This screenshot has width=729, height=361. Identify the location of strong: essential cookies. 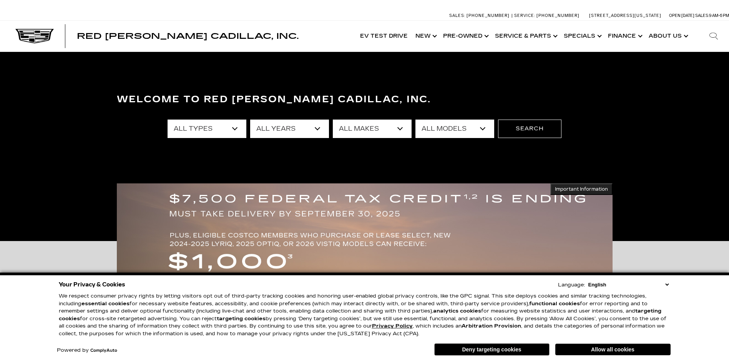
(105, 304).